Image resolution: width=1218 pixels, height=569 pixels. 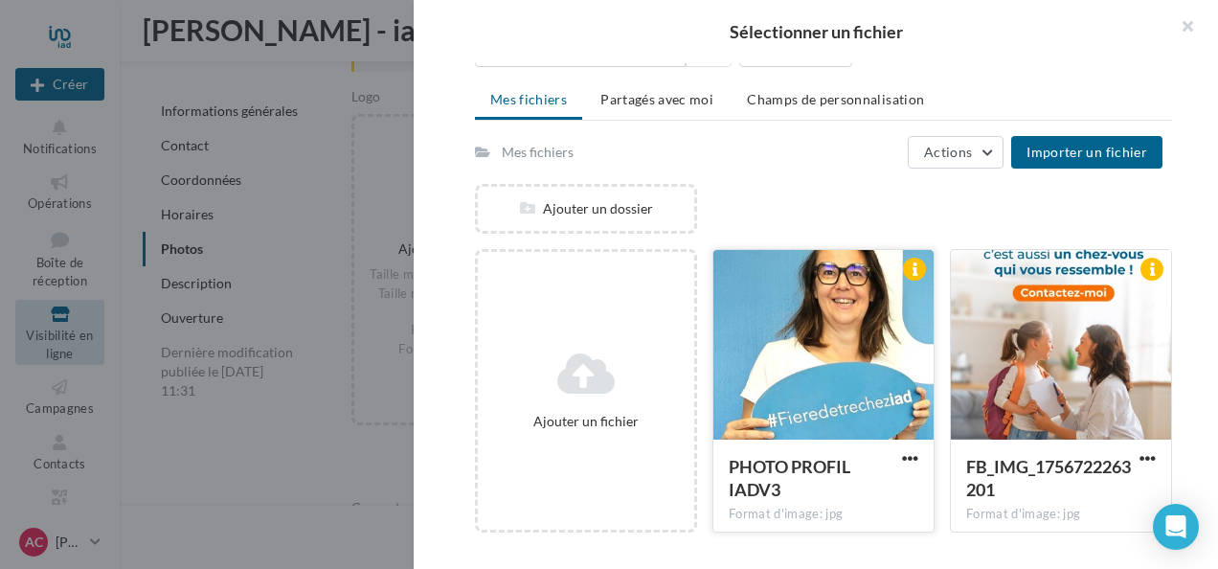 What do you see at coordinates (956, 152) in the screenshot?
I see `button: Actions` at bounding box center [956, 152].